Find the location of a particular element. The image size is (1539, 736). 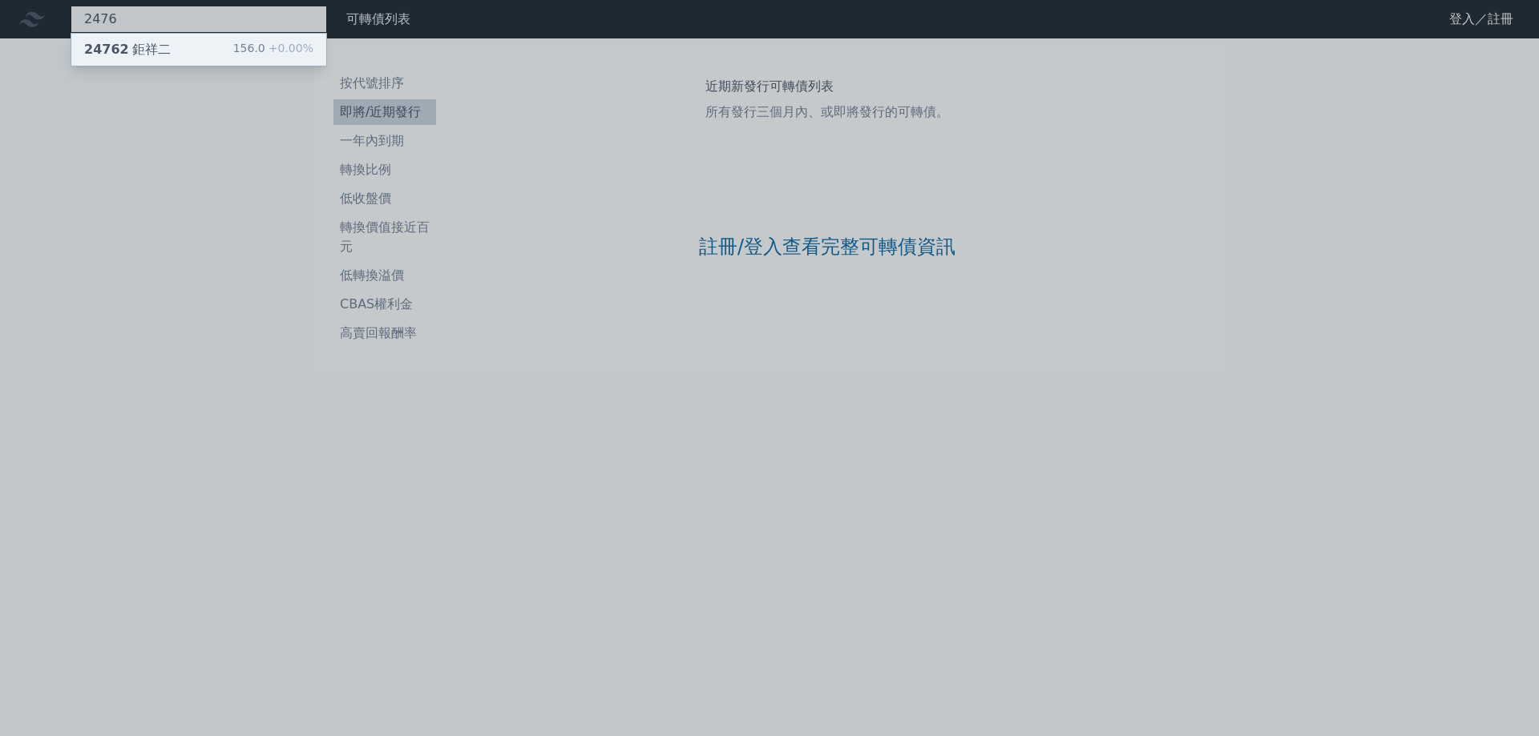

a: 24762鉅祥二 156.0+0.00% is located at coordinates (199, 50).